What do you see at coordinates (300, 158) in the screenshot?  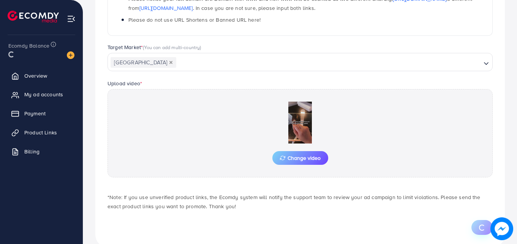 I see `button: Change video` at bounding box center [300, 158].